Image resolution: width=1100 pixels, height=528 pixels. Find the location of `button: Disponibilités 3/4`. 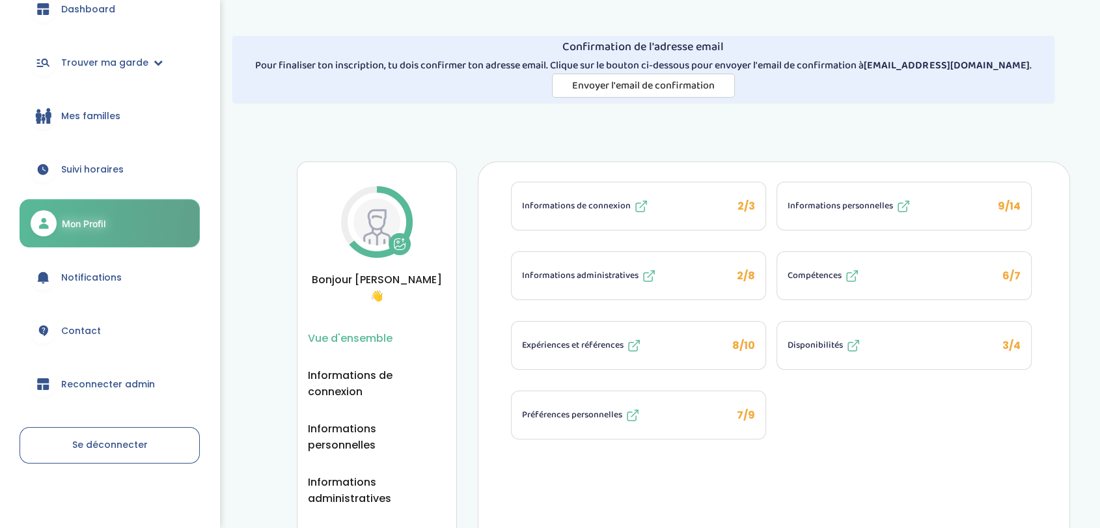

button: Disponibilités 3/4 is located at coordinates (904, 345).